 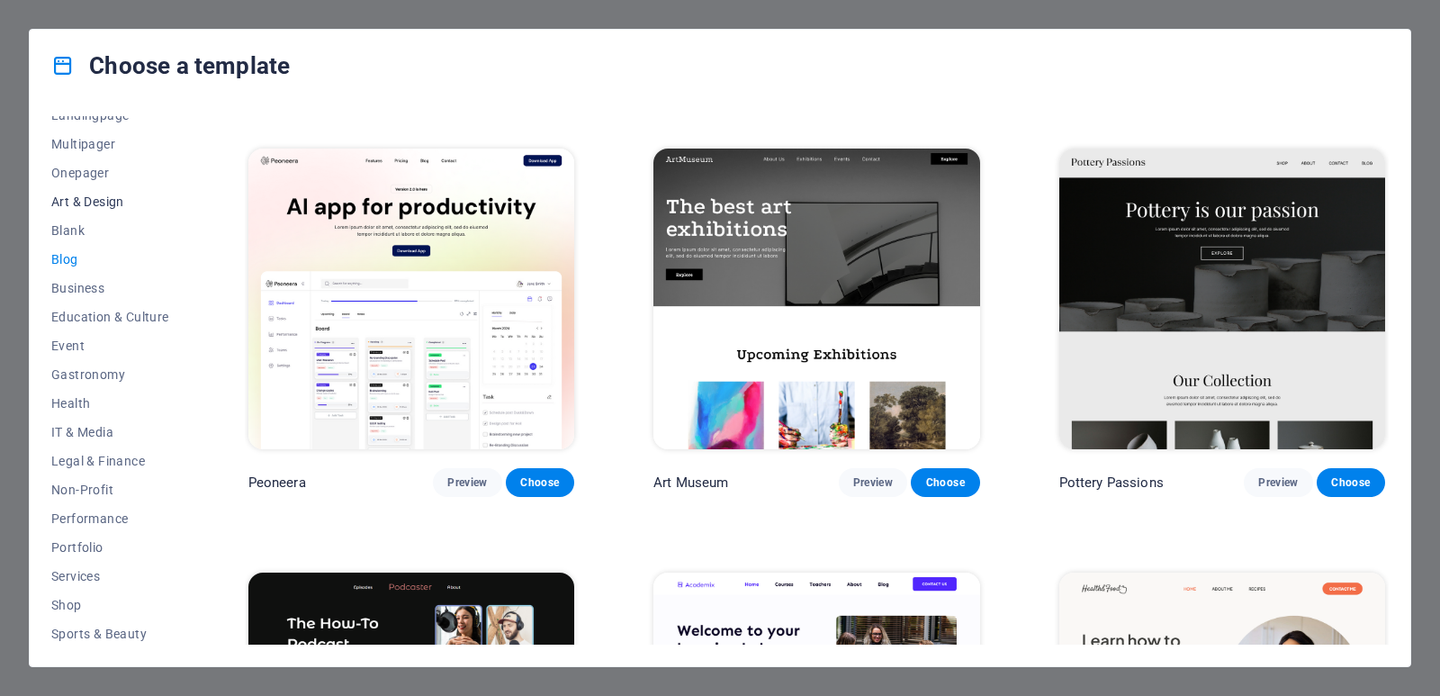 I want to click on p: Pottery Passions, so click(x=1111, y=482).